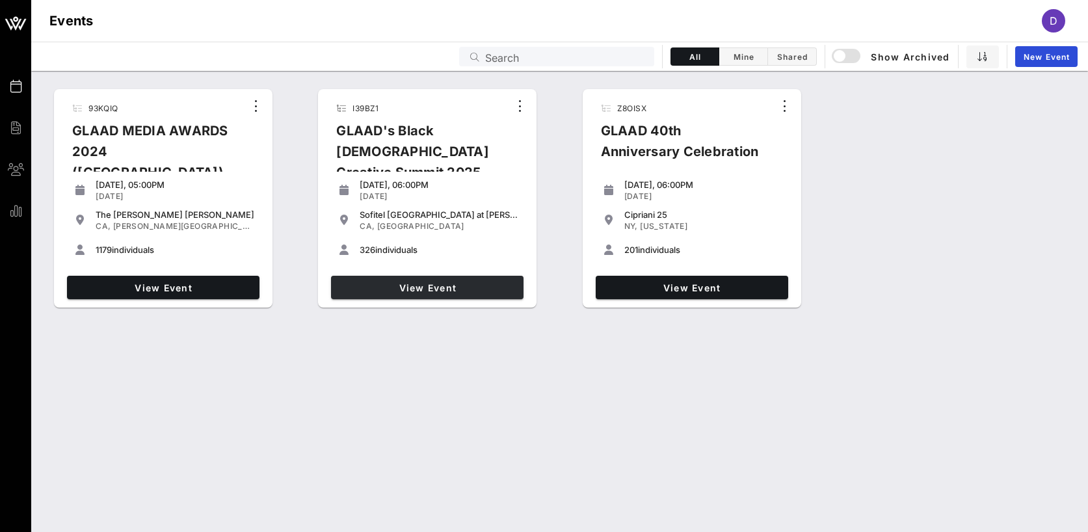 This screenshot has width=1088, height=532. Describe the element at coordinates (695, 57) in the screenshot. I see `button: All` at that location.